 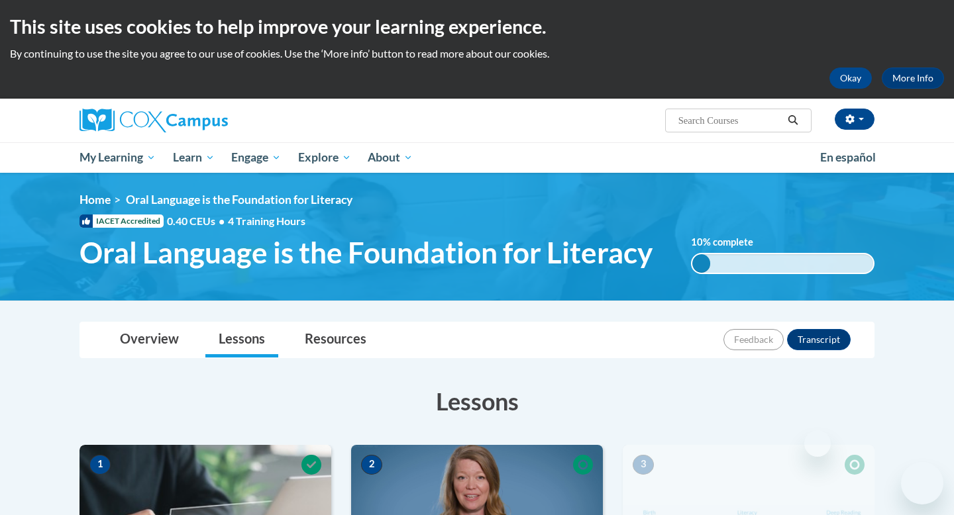 What do you see at coordinates (371, 465) in the screenshot?
I see `span: 2` at bounding box center [371, 465].